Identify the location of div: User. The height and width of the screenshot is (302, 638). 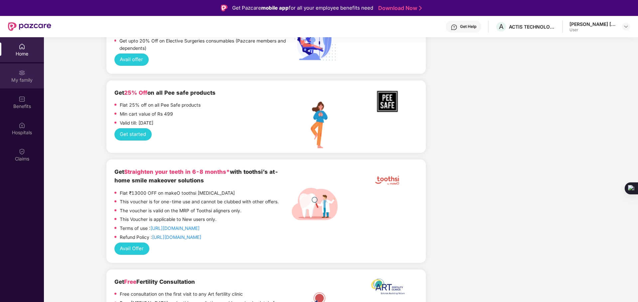
(593, 30).